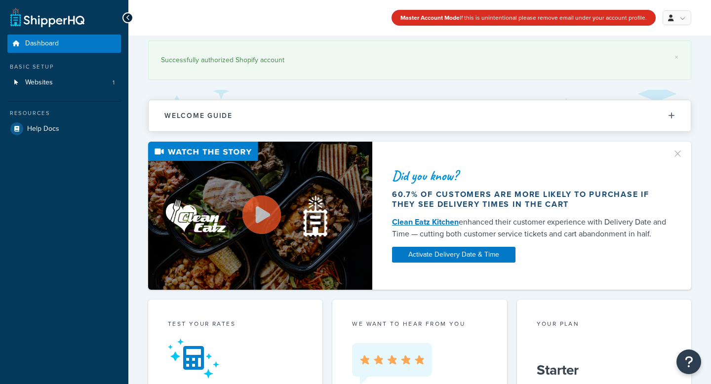  I want to click on img: Video thumbnail, so click(260, 215).